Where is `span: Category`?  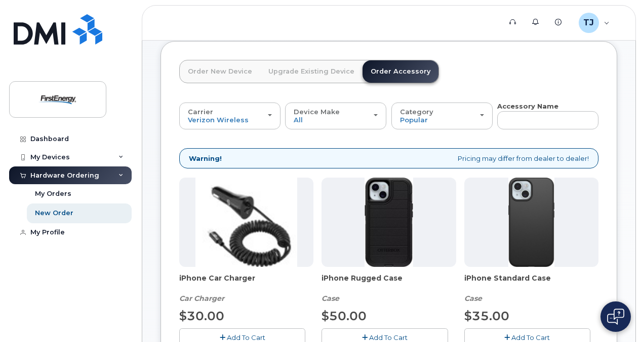
span: Category is located at coordinates (417, 111).